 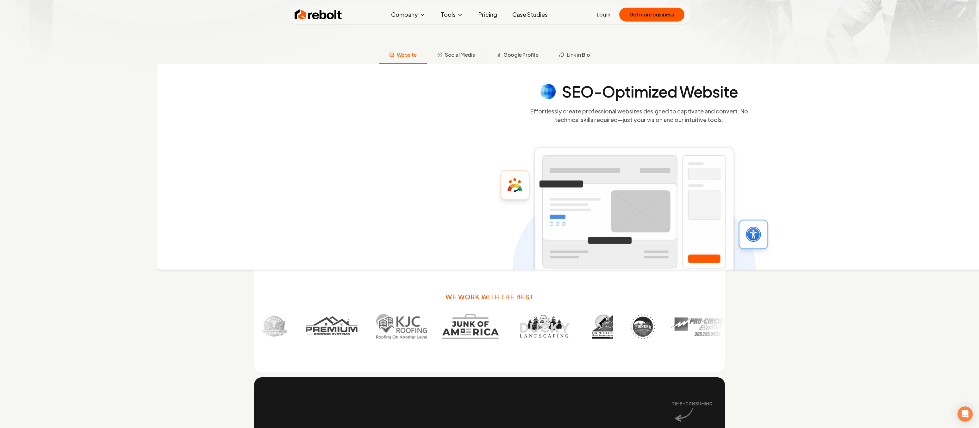 What do you see at coordinates (574, 55) in the screenshot?
I see `button: Link in Bio` at bounding box center [574, 55].